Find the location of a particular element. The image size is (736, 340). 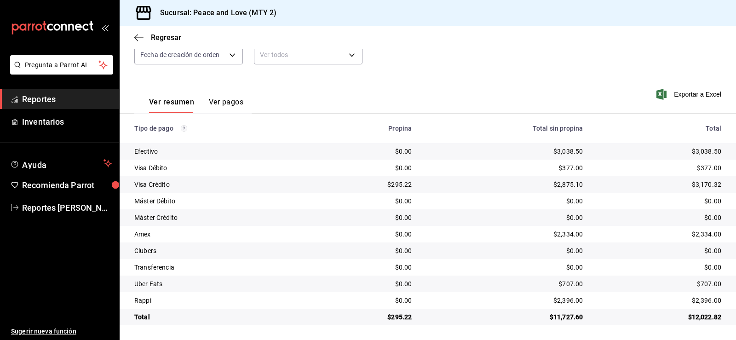

div: Transferencia is located at coordinates (222, 267).